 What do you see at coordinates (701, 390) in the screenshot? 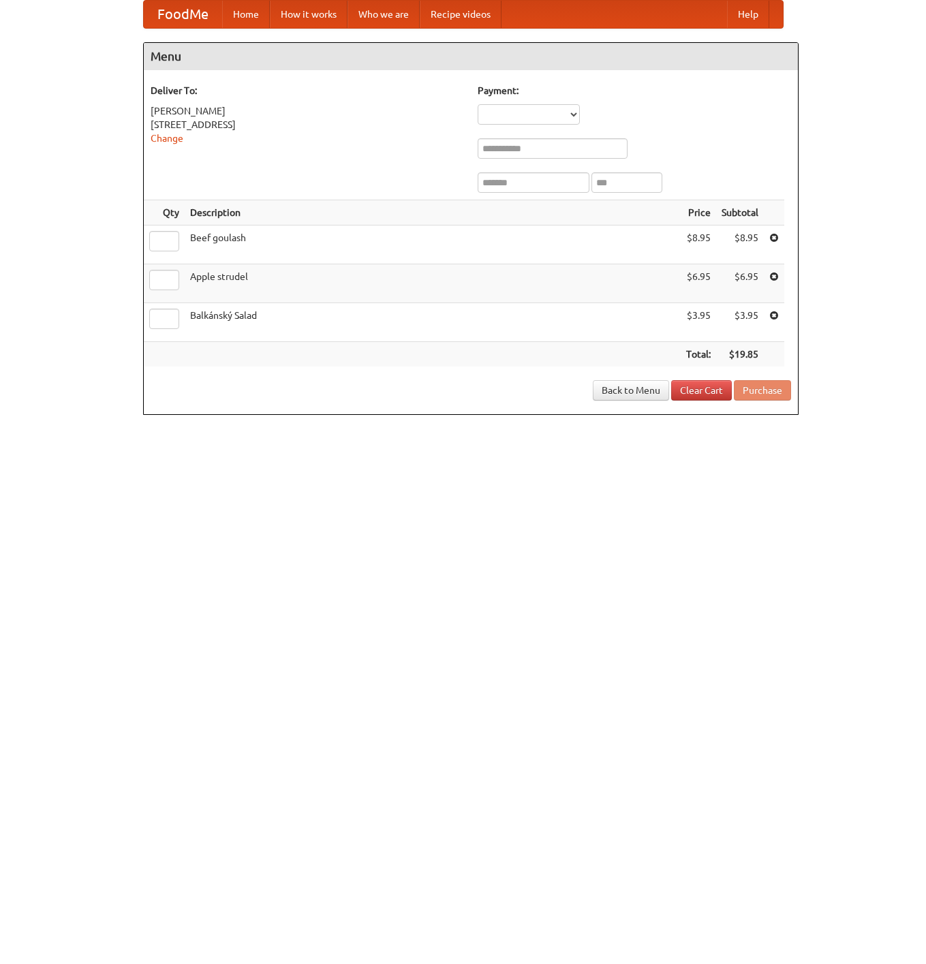
I see `a: Clear Cart` at bounding box center [701, 390].